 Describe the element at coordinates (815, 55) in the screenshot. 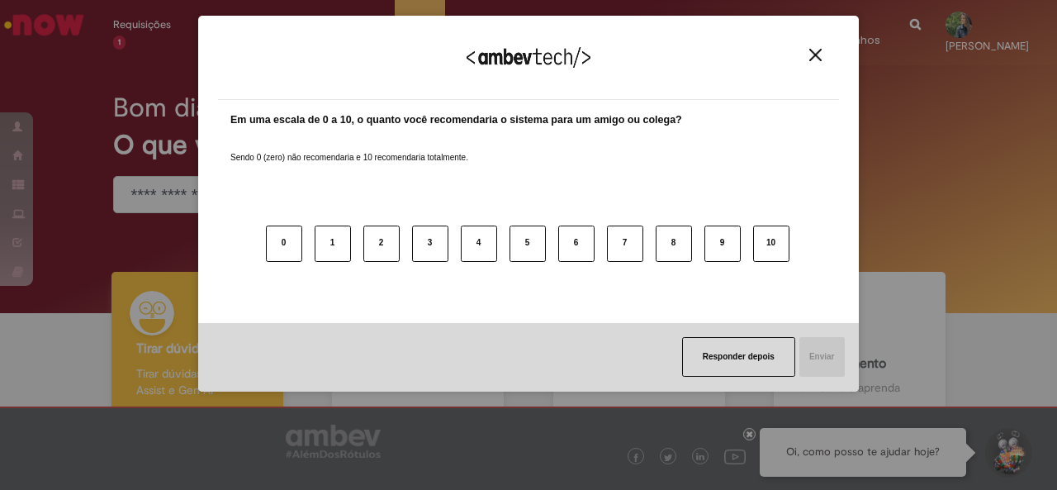

I see `img: Close` at that location.